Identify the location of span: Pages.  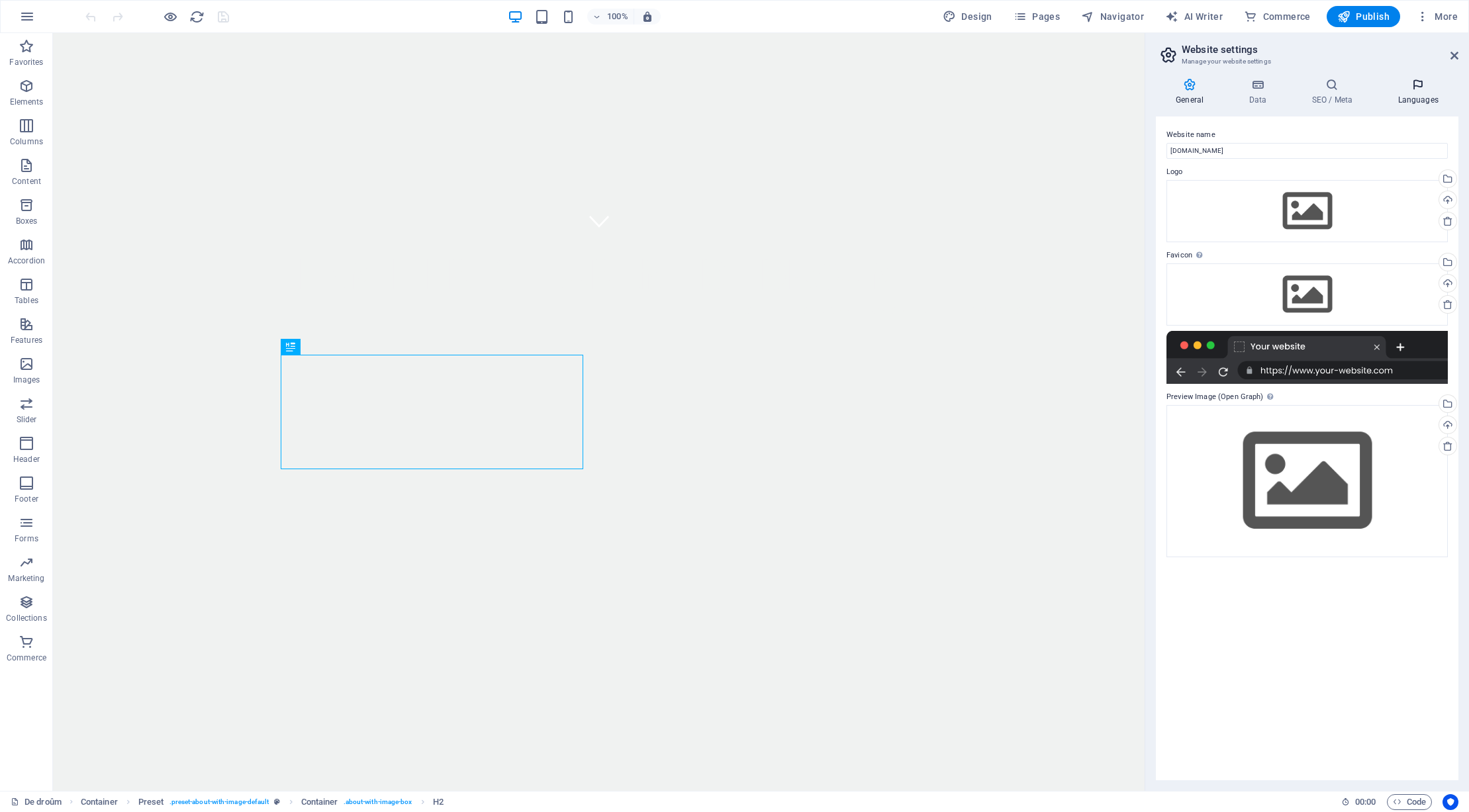
(1037, 17).